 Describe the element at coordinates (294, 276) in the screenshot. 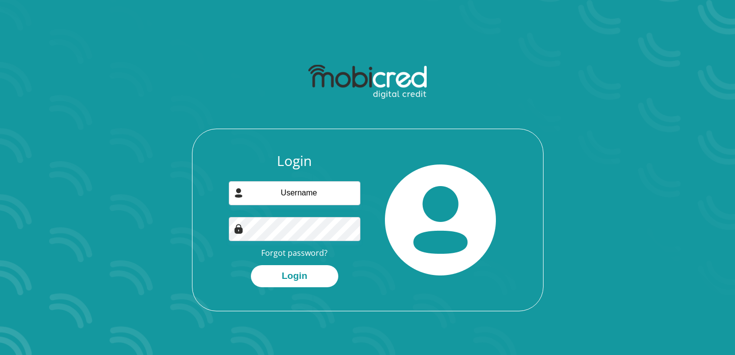

I see `button: Login` at that location.